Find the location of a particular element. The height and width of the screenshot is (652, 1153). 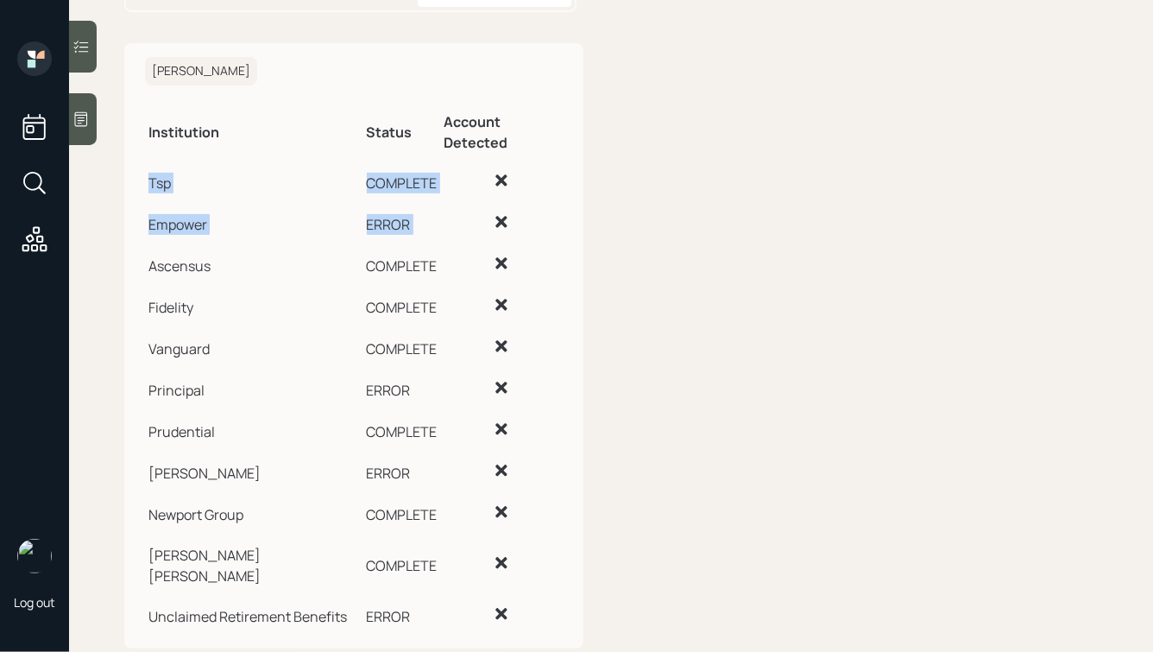

td: Principal is located at coordinates (254, 388).